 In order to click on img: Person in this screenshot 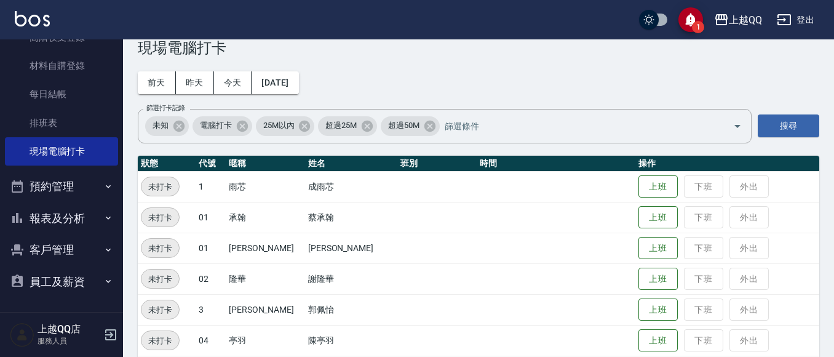, I will do `click(22, 335)`.